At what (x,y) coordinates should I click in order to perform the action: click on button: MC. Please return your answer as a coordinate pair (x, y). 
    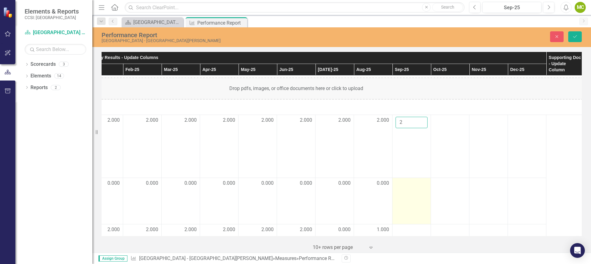
    Looking at the image, I should click on (580, 7).